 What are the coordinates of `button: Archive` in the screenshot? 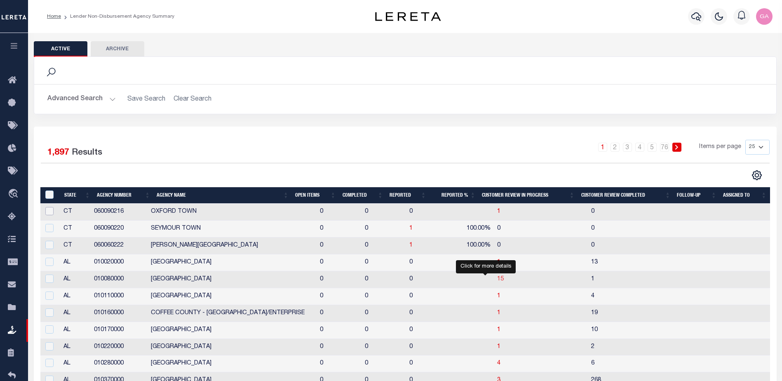 It's located at (117, 49).